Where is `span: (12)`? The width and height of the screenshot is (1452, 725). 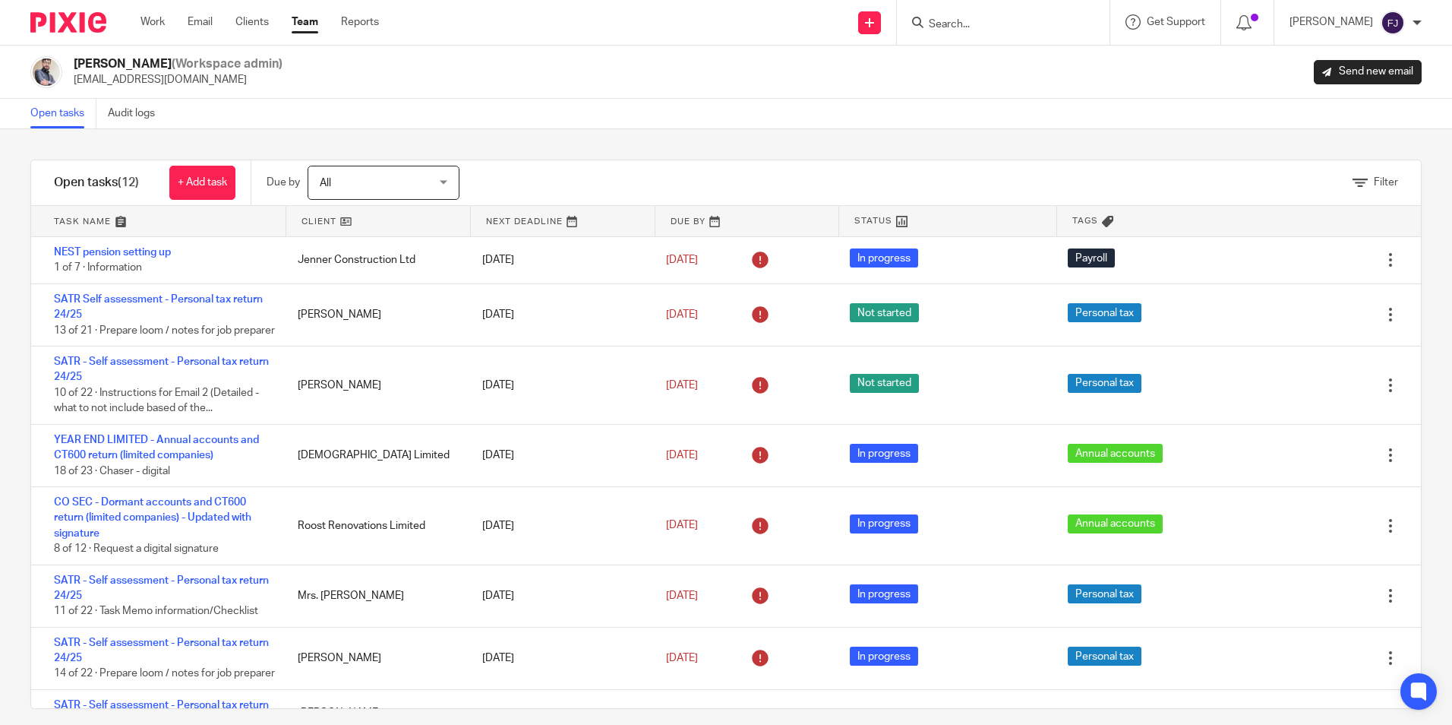
span: (12) is located at coordinates (128, 182).